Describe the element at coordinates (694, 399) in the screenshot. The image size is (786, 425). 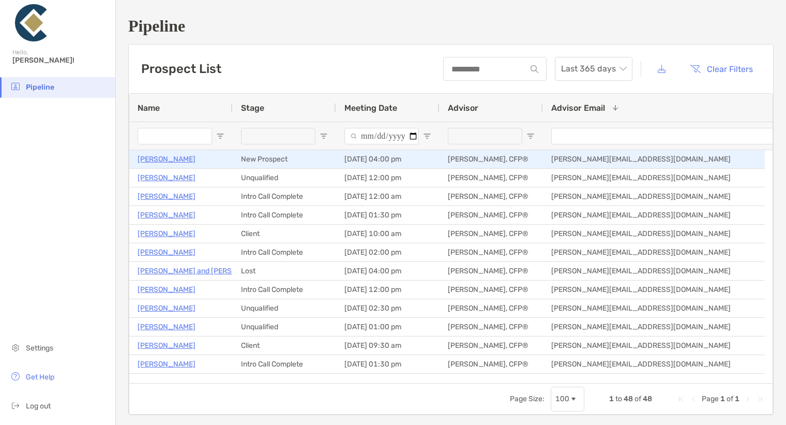
I see `div: Previous Page` at that location.